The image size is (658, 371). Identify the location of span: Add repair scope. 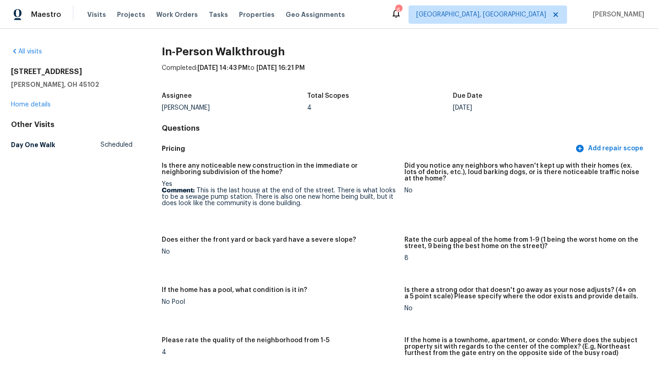
(610, 149).